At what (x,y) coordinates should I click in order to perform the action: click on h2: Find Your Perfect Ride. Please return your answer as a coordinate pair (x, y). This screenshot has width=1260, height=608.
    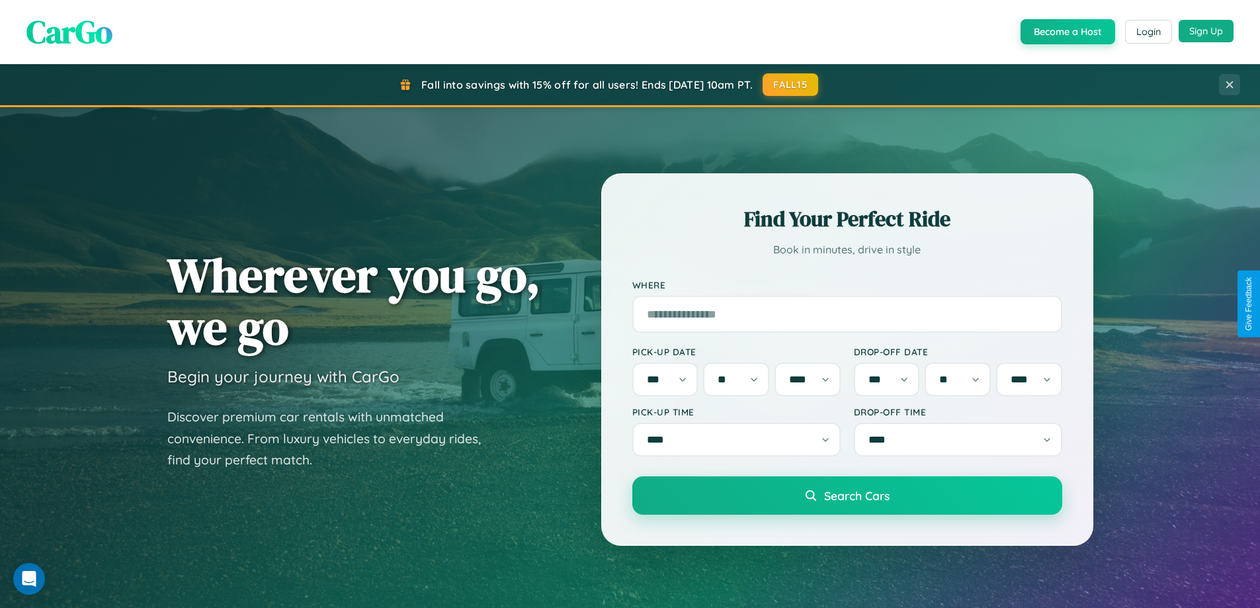
    Looking at the image, I should click on (847, 219).